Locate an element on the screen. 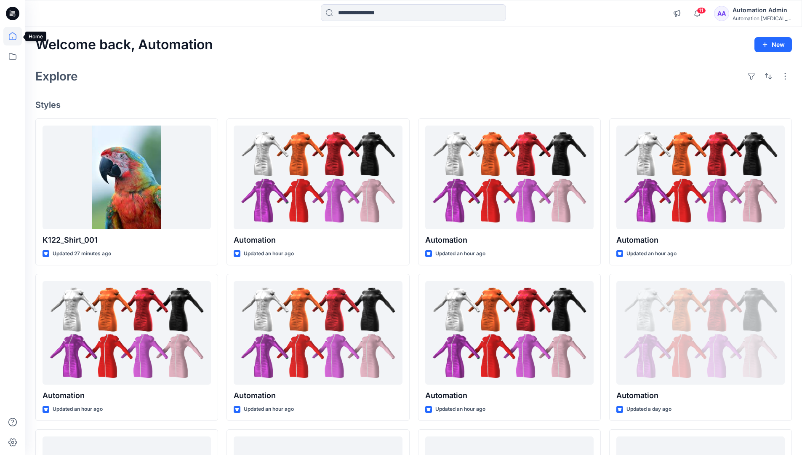  p: Updated 27 minutes ago is located at coordinates (82, 254).